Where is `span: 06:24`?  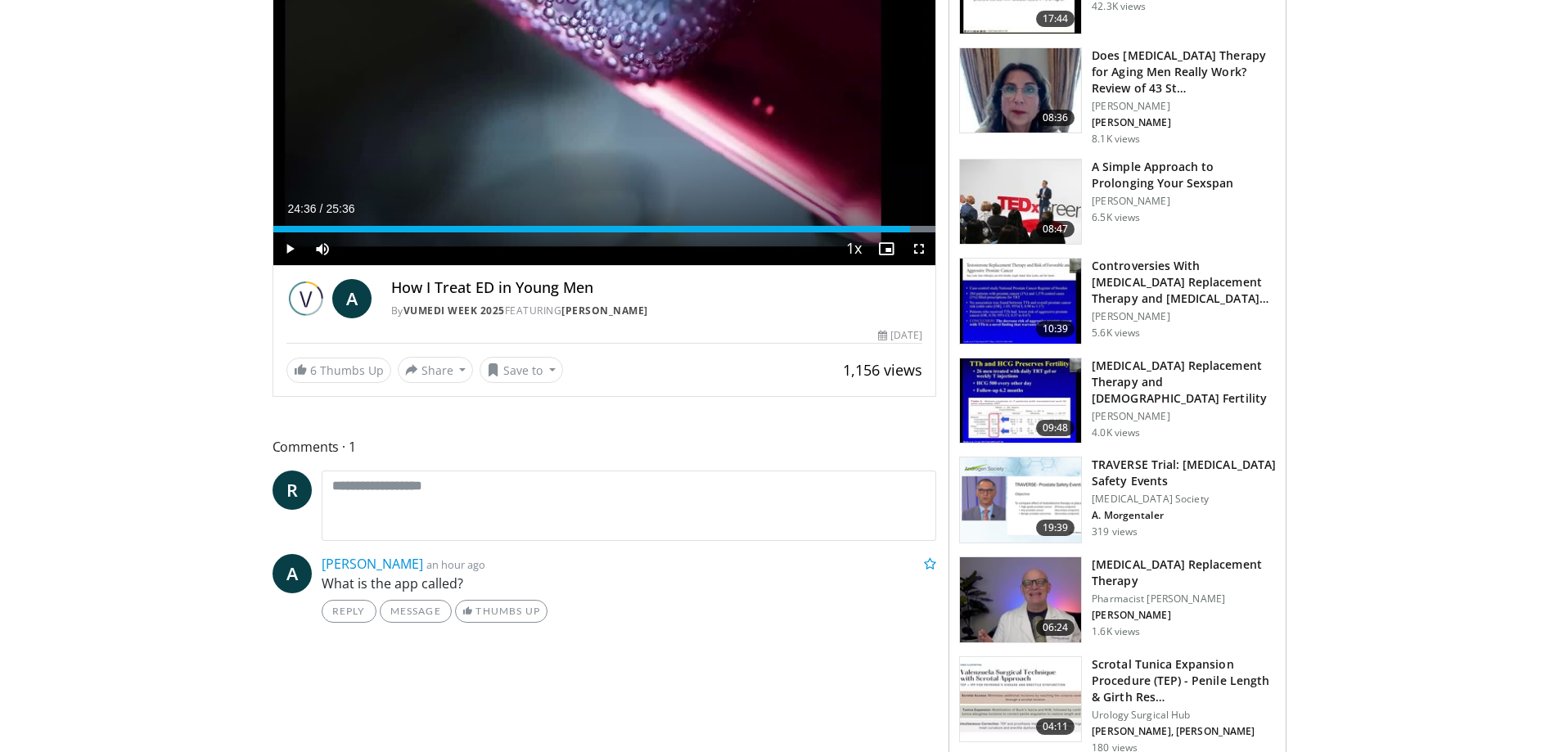
span: 06:24 is located at coordinates (1056, 628).